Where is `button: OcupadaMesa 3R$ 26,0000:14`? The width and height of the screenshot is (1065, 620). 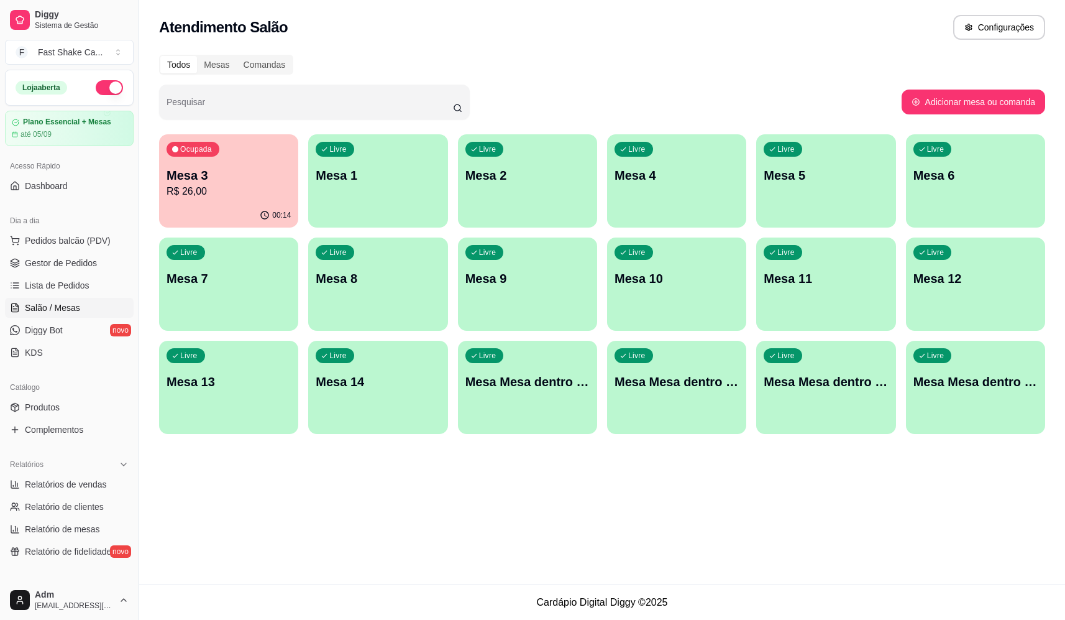
button: OcupadaMesa 3R$ 26,0000:14 is located at coordinates (229, 181).